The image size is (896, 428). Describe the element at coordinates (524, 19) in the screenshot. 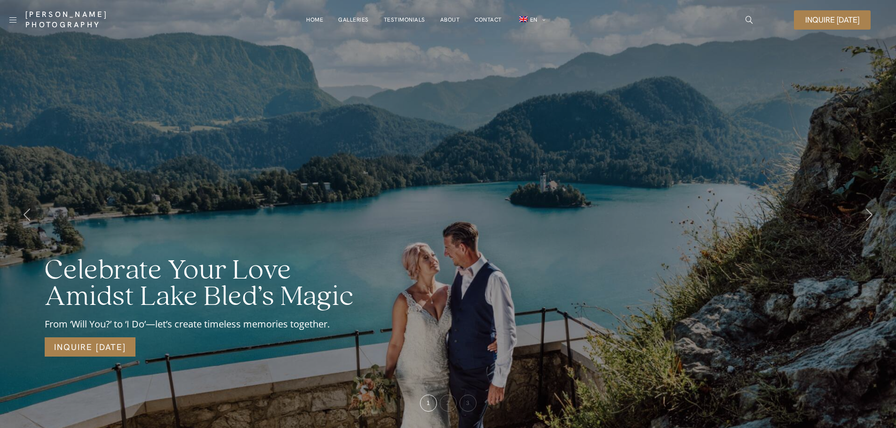

I see `img: EN` at that location.